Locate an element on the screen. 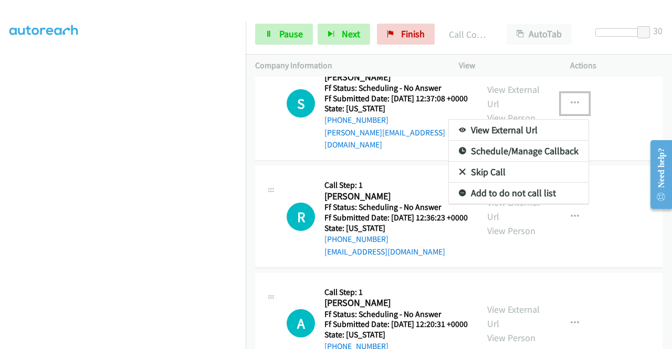  a: View External Url is located at coordinates (519, 130).